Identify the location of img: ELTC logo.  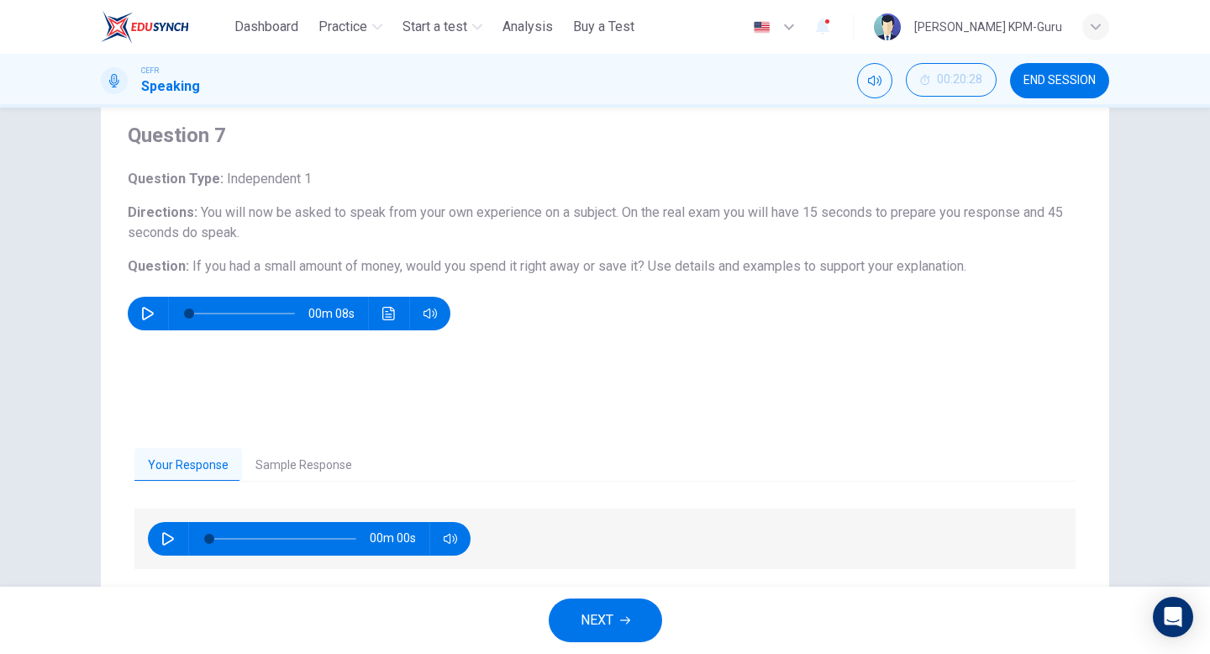
(144, 27).